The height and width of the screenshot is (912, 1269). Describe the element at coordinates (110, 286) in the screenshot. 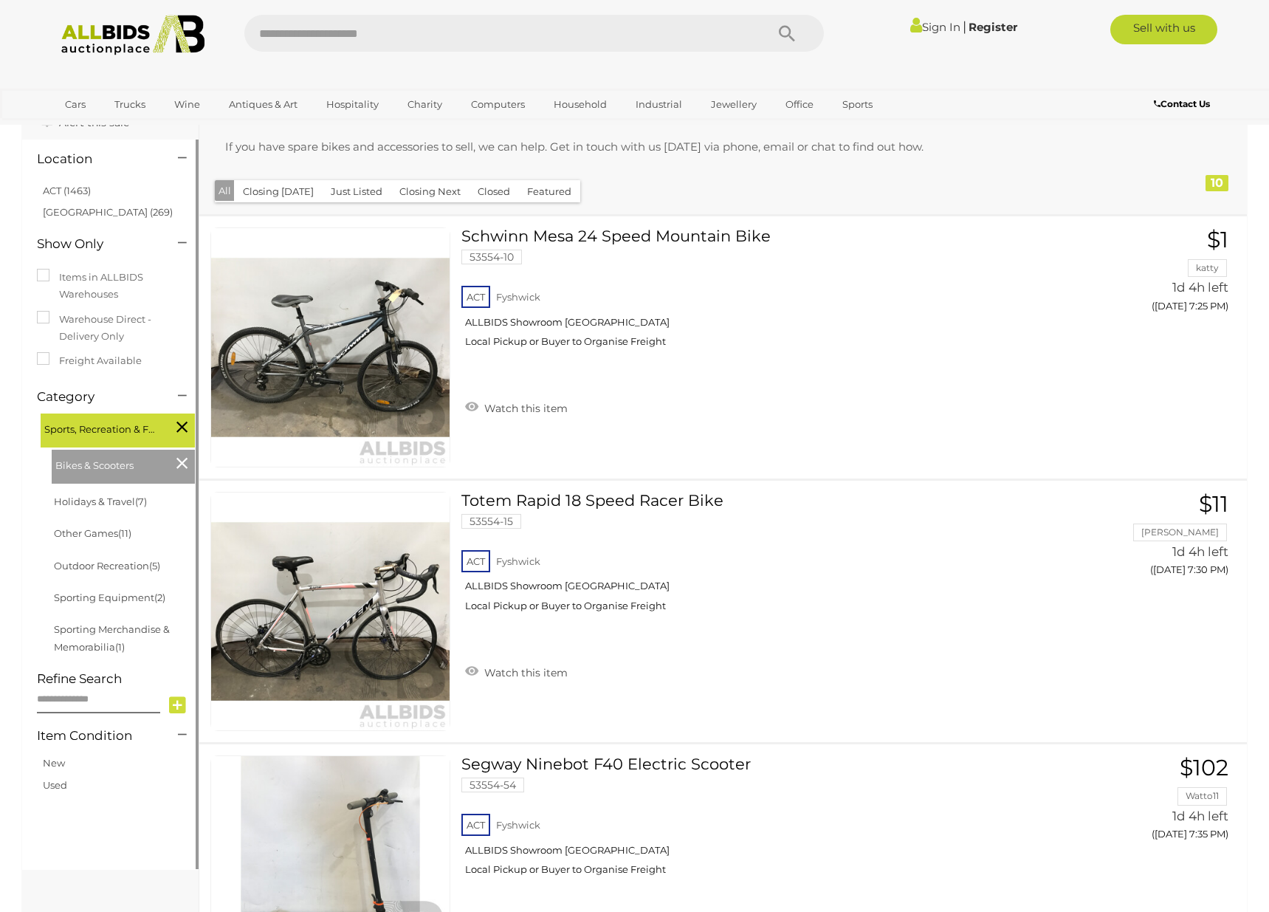

I see `label: Items in ALLBIDS Warehouses` at that location.